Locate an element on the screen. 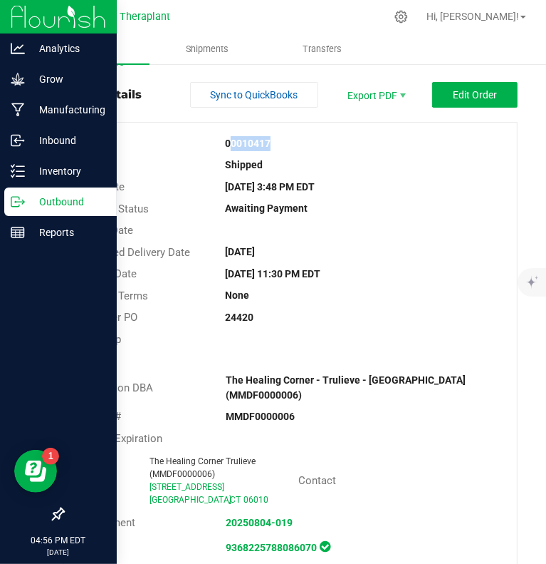 This screenshot has width=546, height=564. strong: MMDF0000006 is located at coordinates (260, 416).